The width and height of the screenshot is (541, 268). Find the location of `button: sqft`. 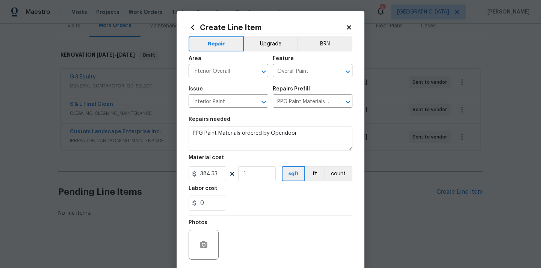

button: sqft is located at coordinates (294, 174).